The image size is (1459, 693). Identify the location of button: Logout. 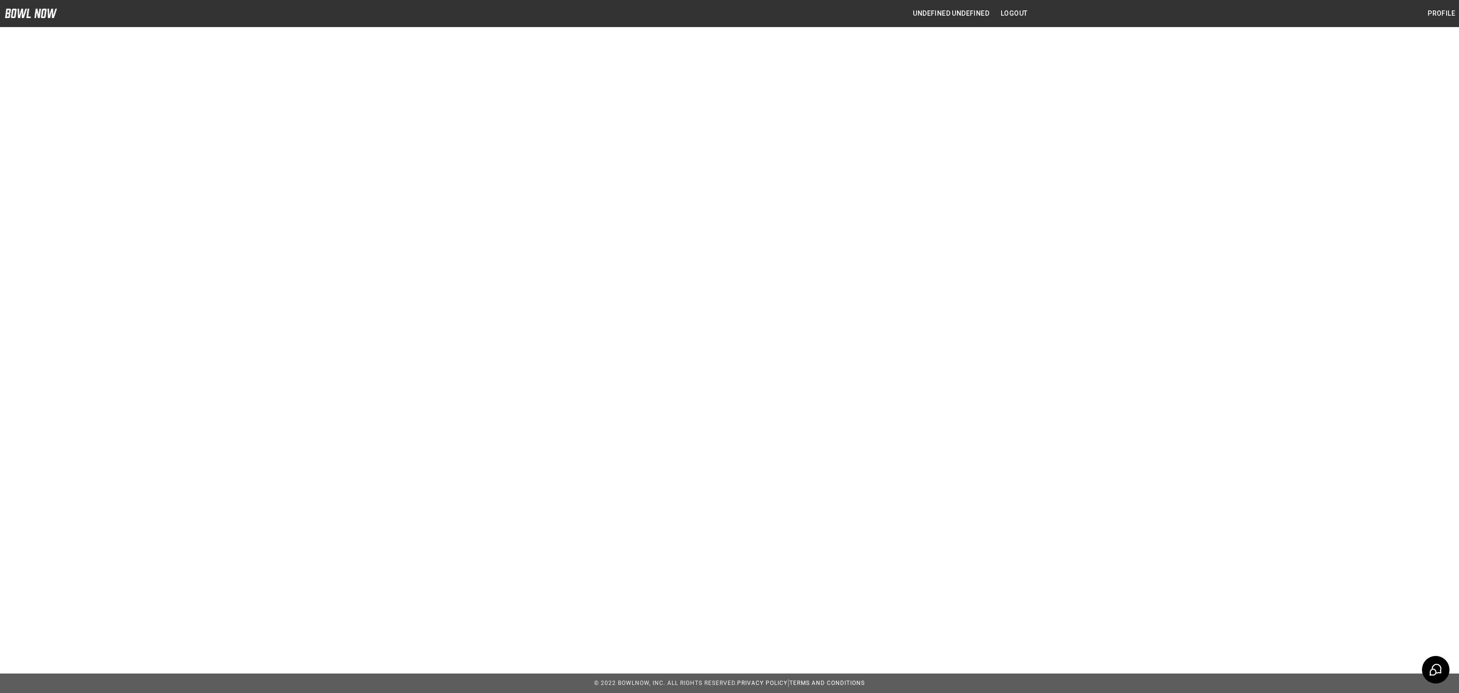
(1014, 13).